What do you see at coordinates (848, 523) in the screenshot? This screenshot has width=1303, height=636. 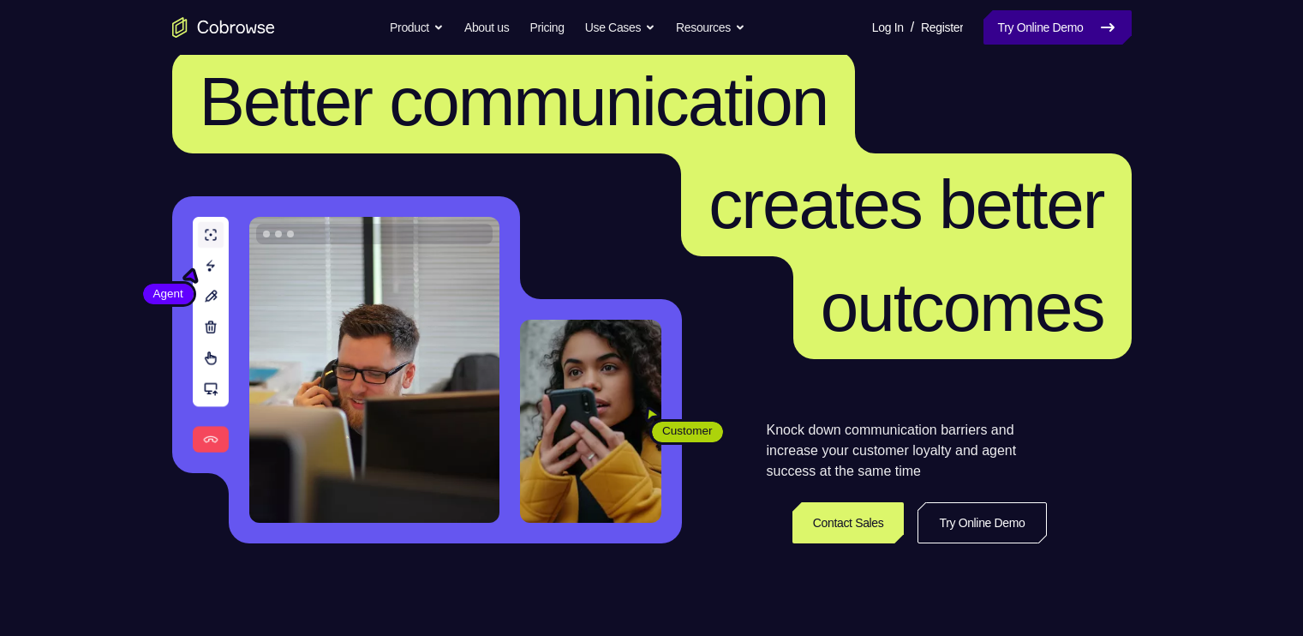 I see `a: Contact Sales` at bounding box center [848, 523].